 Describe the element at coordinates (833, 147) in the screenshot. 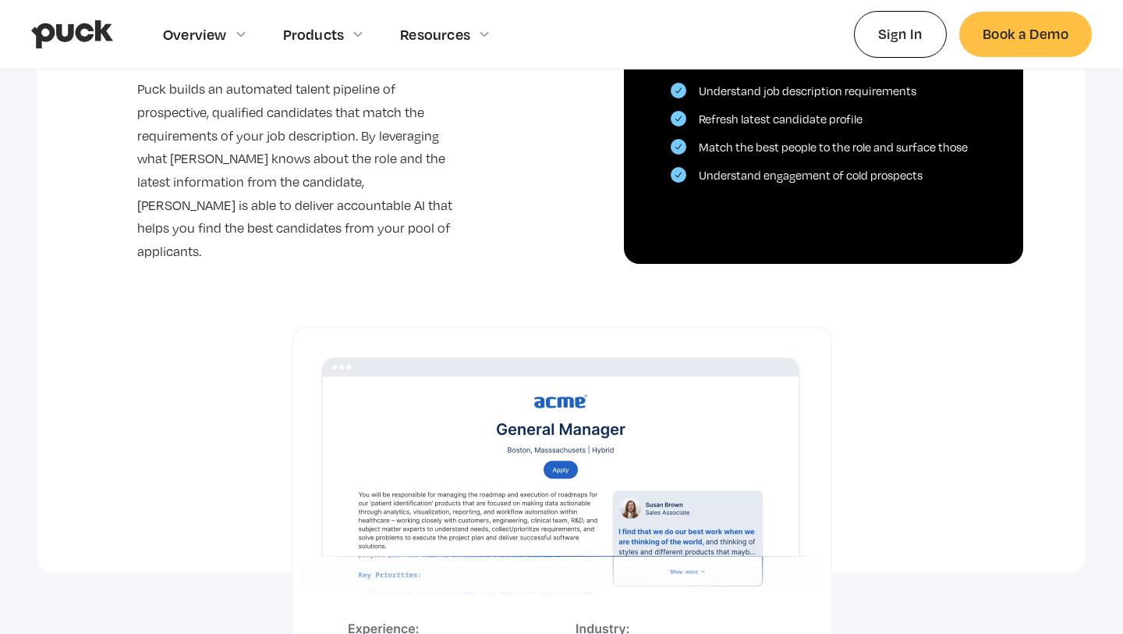

I see `div: Match the best people to the role and surface those` at that location.